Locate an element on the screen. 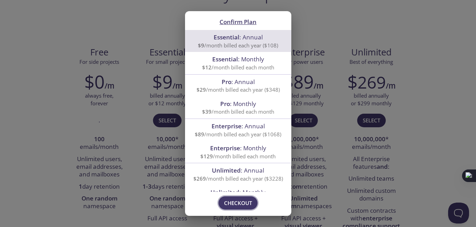 The width and height of the screenshot is (476, 227). div: Pro: Monthly$39/month billed each month is located at coordinates (238, 107).